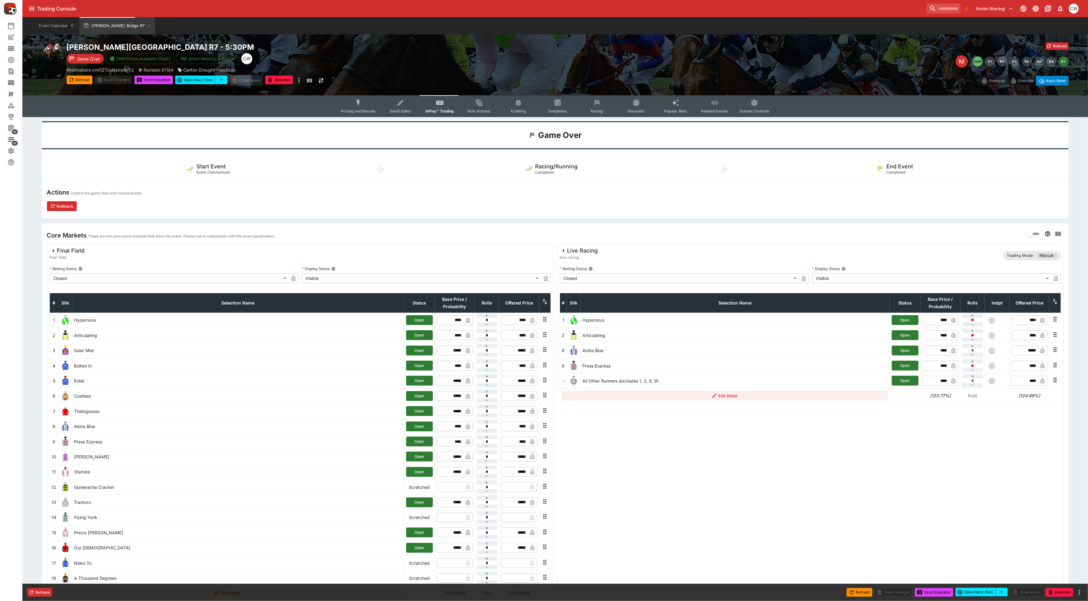  Describe the element at coordinates (238, 411) in the screenshot. I see `td: Thebigsosso` at that location.